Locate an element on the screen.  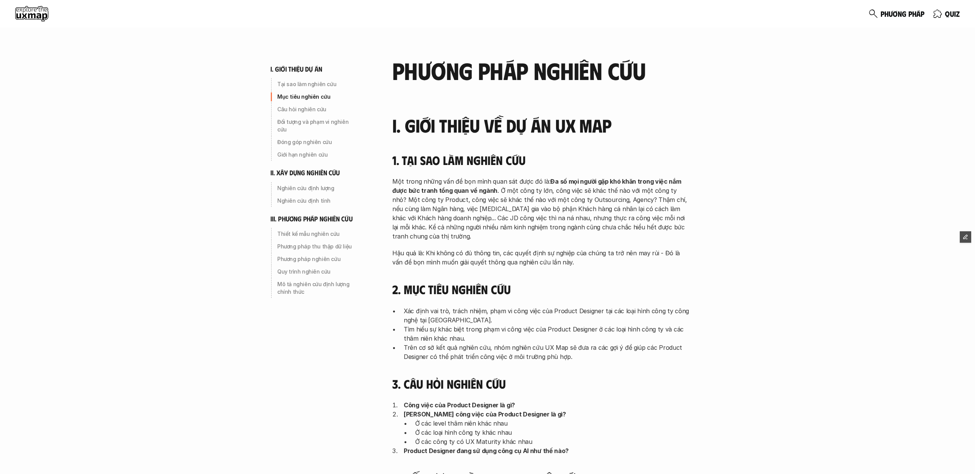
strong: Công việc của Product Designer là gì? is located at coordinates (459, 405).